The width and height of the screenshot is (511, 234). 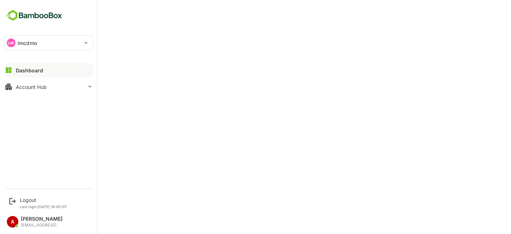 What do you see at coordinates (29, 206) in the screenshot?
I see `font: Last login:` at bounding box center [29, 206].